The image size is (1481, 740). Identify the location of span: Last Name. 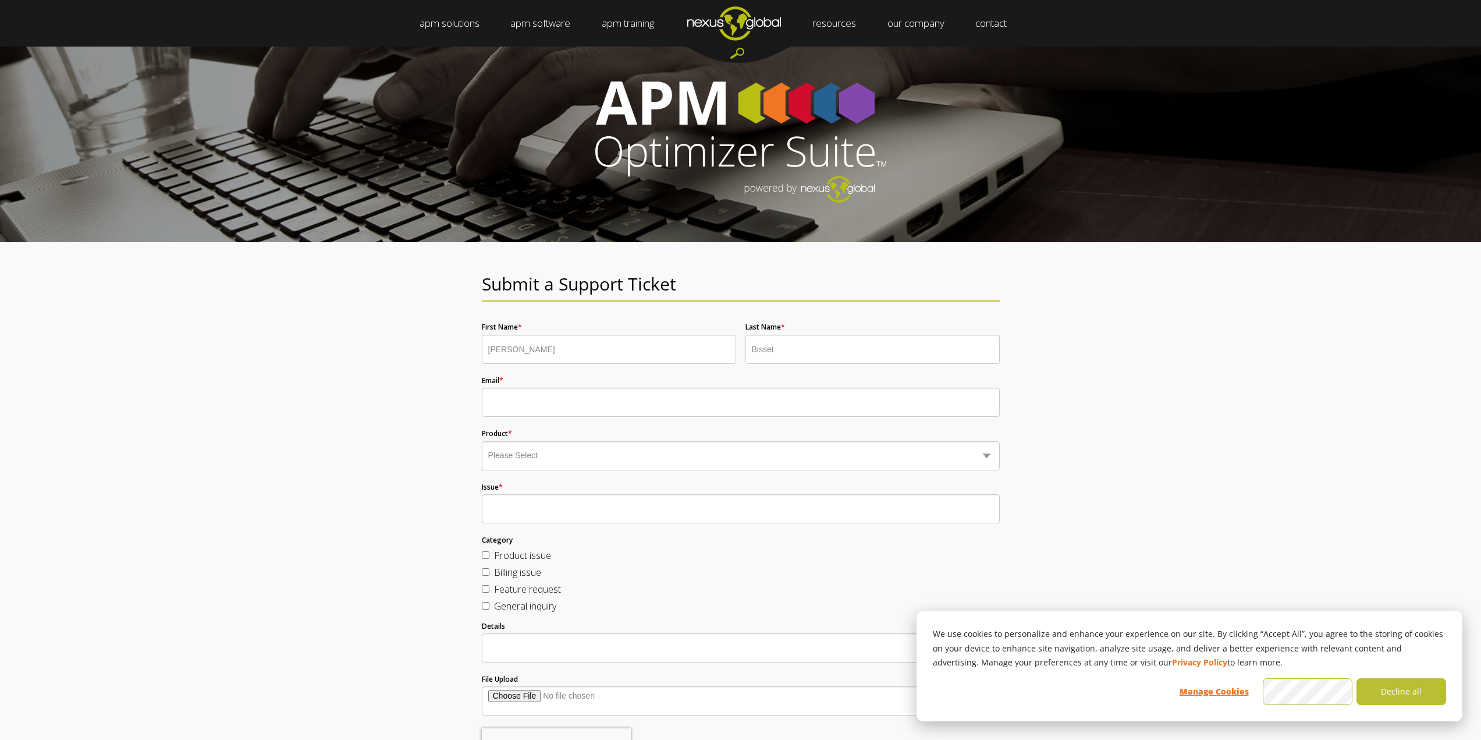
(763, 327).